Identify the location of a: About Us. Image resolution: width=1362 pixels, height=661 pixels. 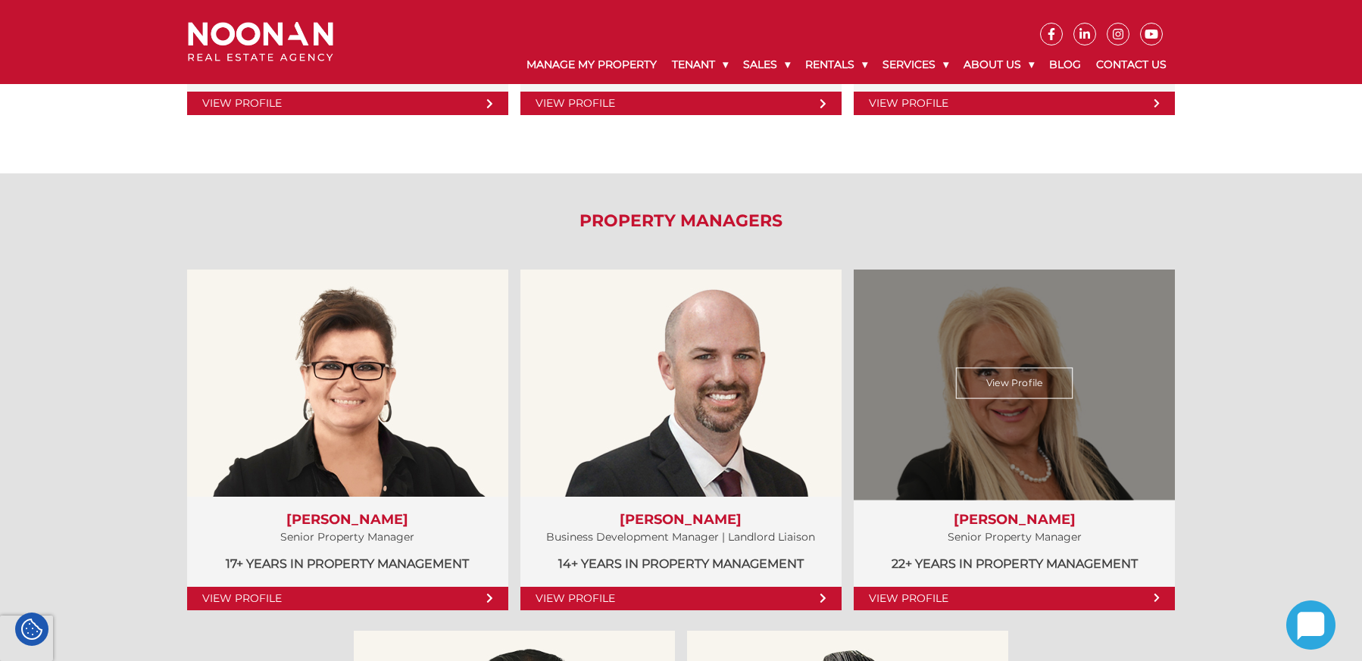
(999, 64).